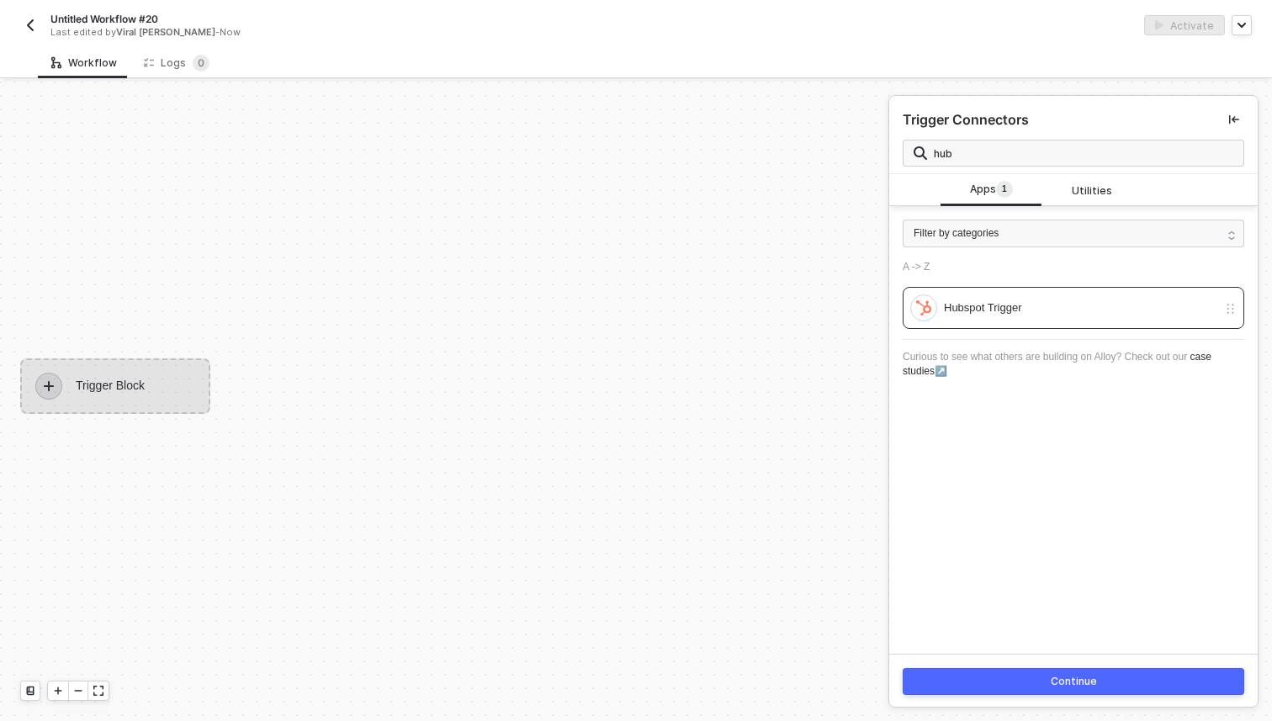  I want to click on button: Continue, so click(1074, 681).